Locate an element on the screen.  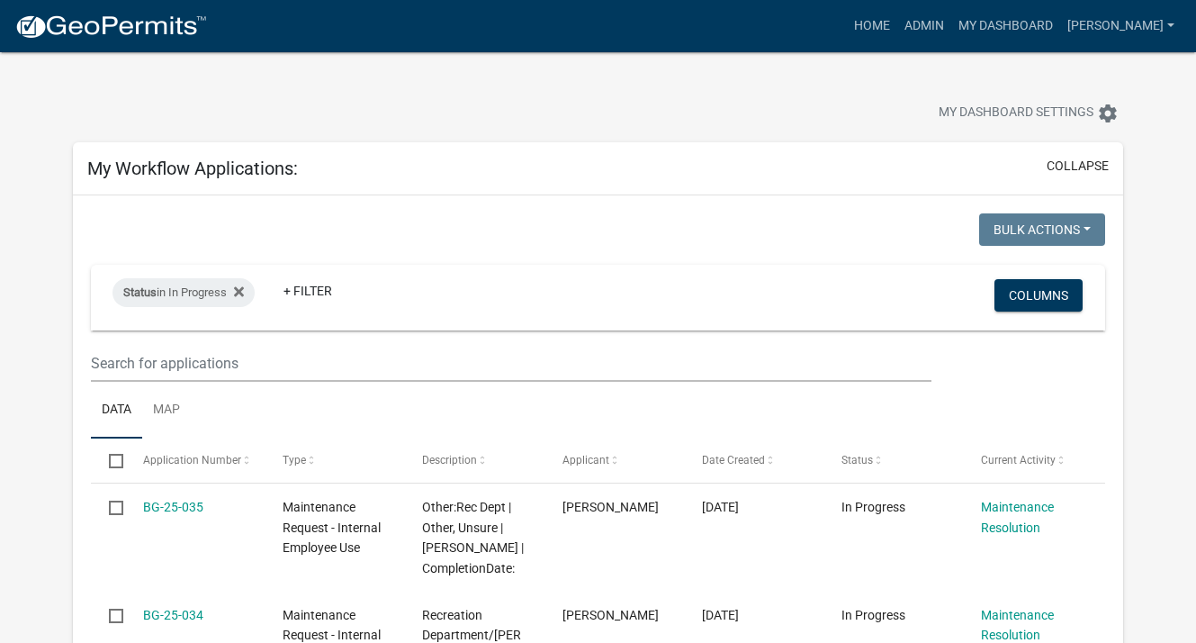
h5: My Workflow Applications: is located at coordinates (193, 168).